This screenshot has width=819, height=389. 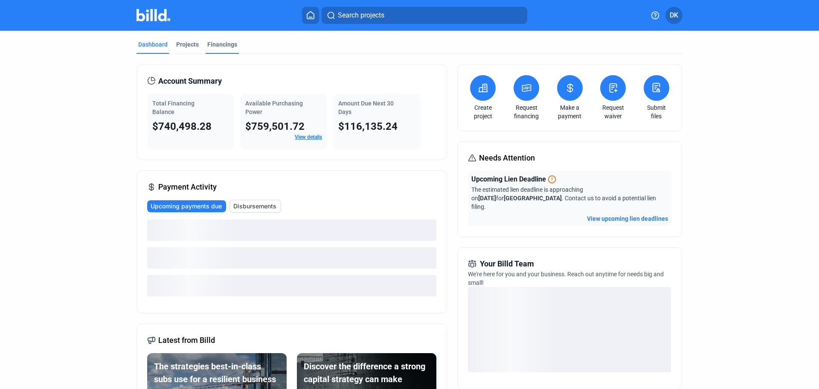 I want to click on span: Disbursements, so click(x=255, y=206).